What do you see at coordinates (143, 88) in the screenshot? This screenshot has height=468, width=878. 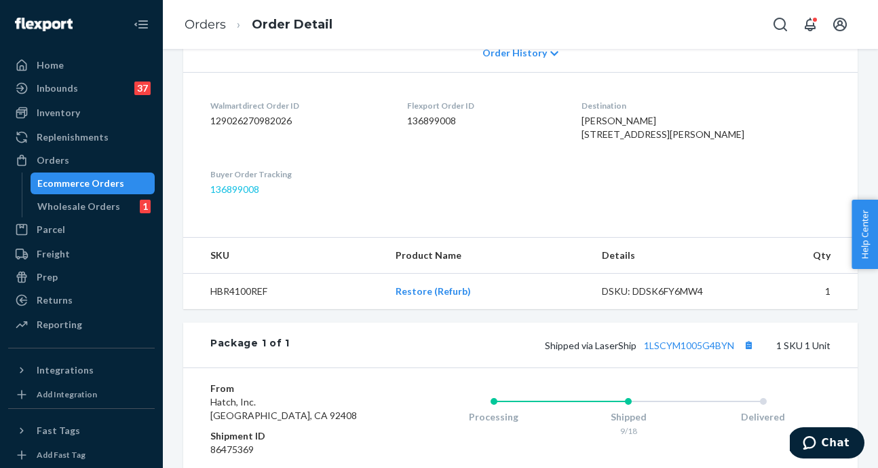 I see `div: 37` at bounding box center [143, 88].